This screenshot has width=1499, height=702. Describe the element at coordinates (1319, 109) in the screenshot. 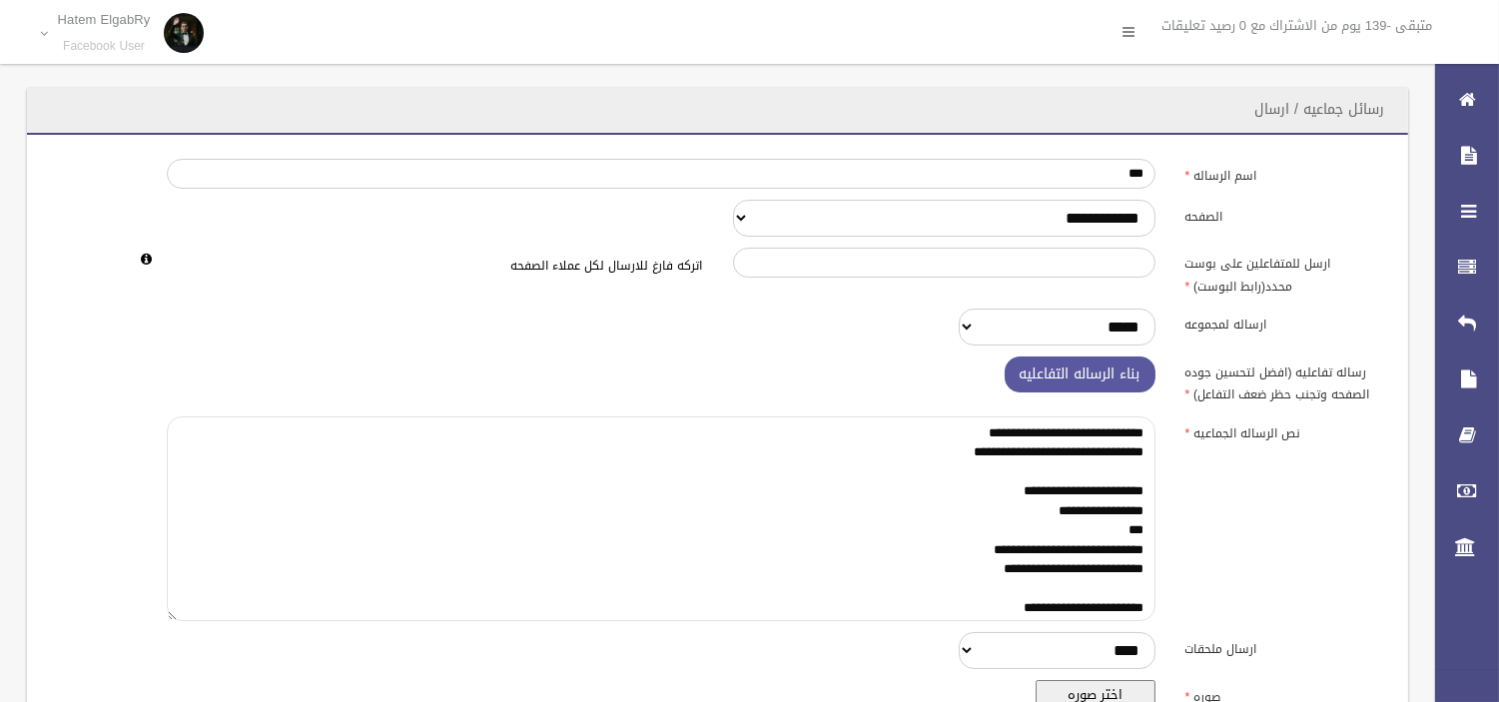

I see `header: رسائل جماعيه / ارسال` at that location.